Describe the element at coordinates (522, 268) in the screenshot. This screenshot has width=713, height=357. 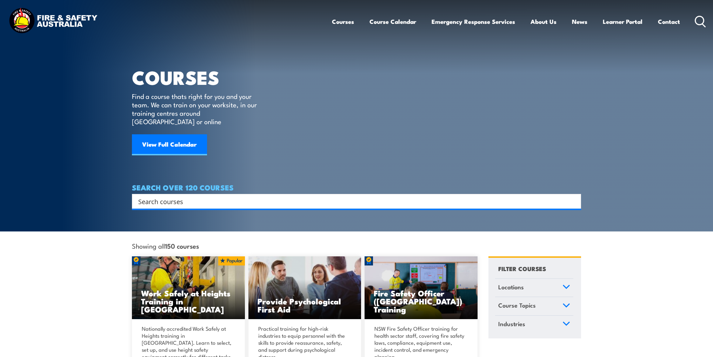
I see `h4: FILTER COURSES` at that location.